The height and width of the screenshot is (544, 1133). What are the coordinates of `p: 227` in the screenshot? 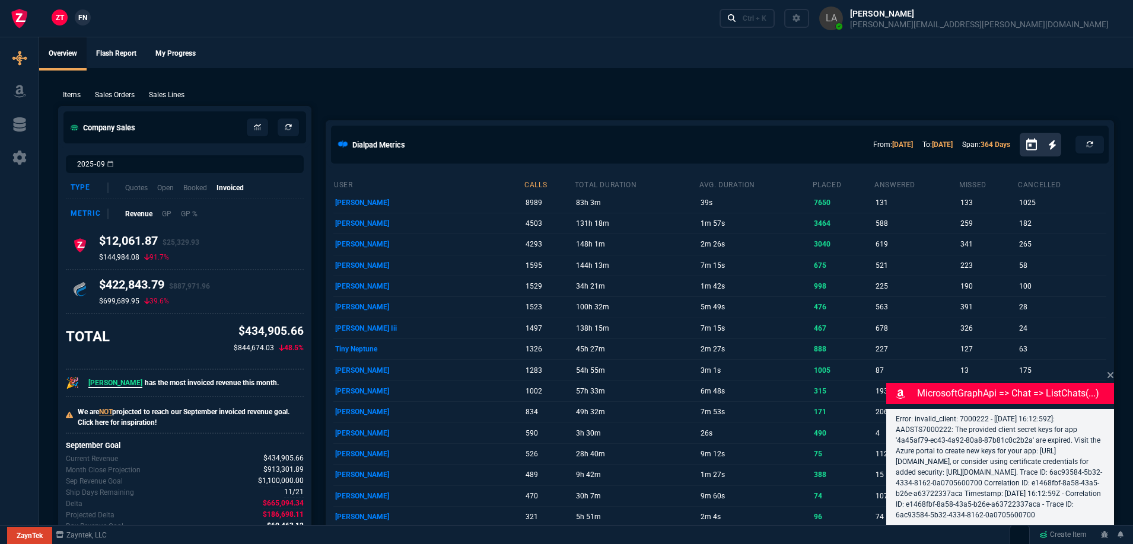 It's located at (916, 349).